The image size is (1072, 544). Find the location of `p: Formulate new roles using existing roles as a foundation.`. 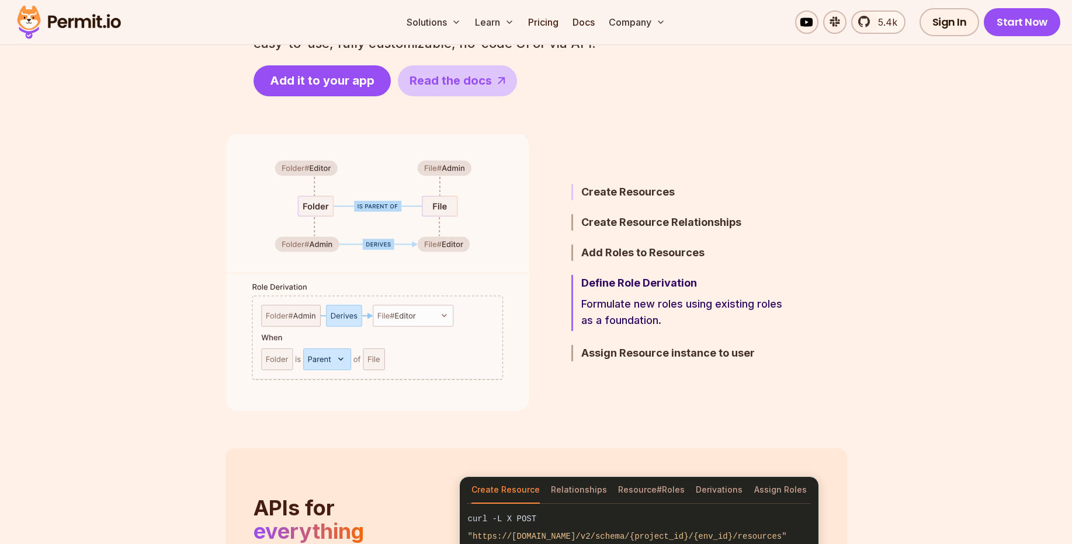

p: Formulate new roles using existing roles as a foundation. is located at coordinates (683, 312).